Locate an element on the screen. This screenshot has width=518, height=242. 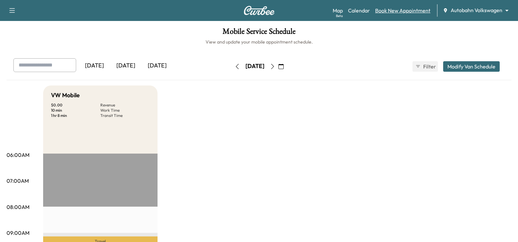
p: Transit Time is located at coordinates (125, 115).